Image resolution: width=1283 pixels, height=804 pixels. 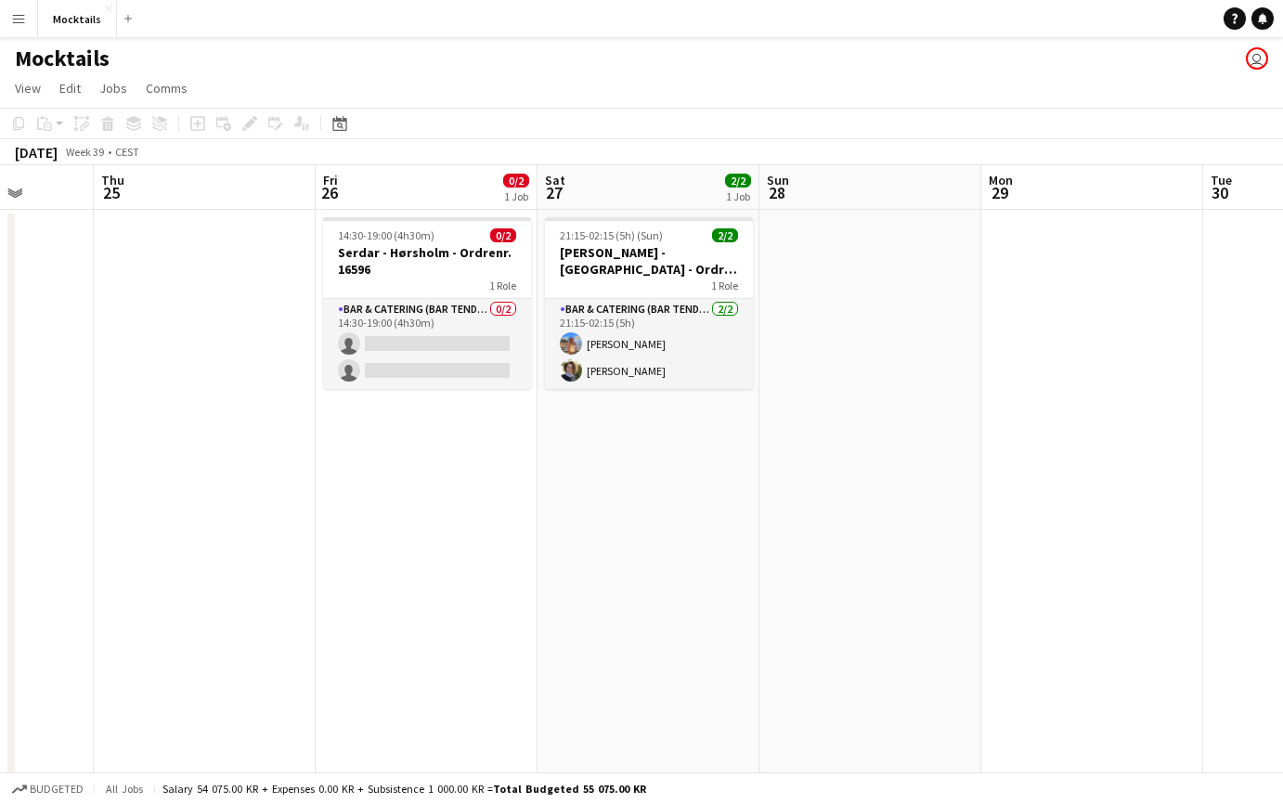 I want to click on div: Salary 54 075.00 KR + Expenses 0.00 KR + Subsistence 1 000.00 KR =, so click(x=404, y=788).